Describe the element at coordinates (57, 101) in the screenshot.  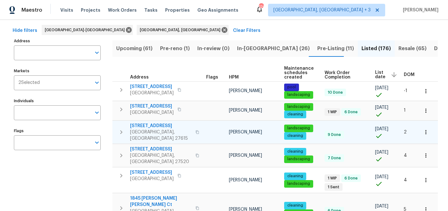
I see `label: Individuals` at that location.